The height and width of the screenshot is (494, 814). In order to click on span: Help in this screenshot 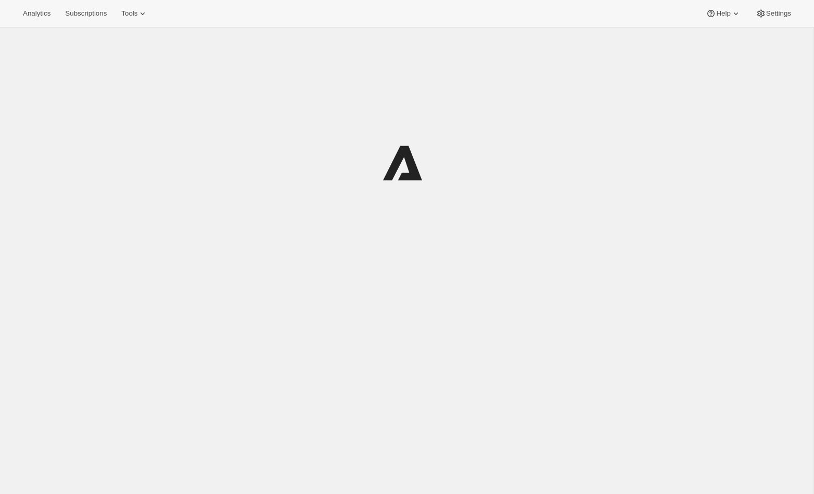, I will do `click(723, 14)`.